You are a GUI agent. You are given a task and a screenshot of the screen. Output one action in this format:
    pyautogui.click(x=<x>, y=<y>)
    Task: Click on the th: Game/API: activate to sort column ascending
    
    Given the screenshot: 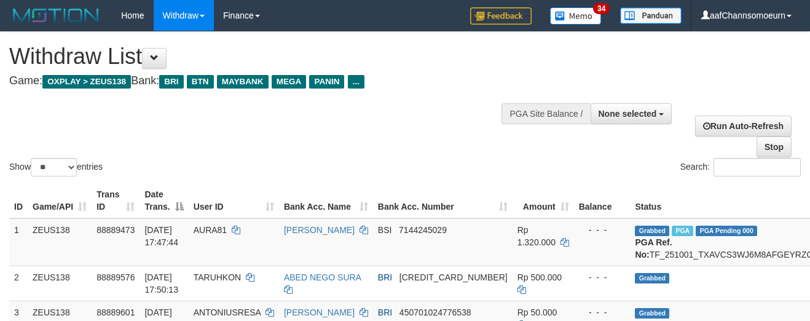 What is the action you would take?
    pyautogui.click(x=60, y=200)
    